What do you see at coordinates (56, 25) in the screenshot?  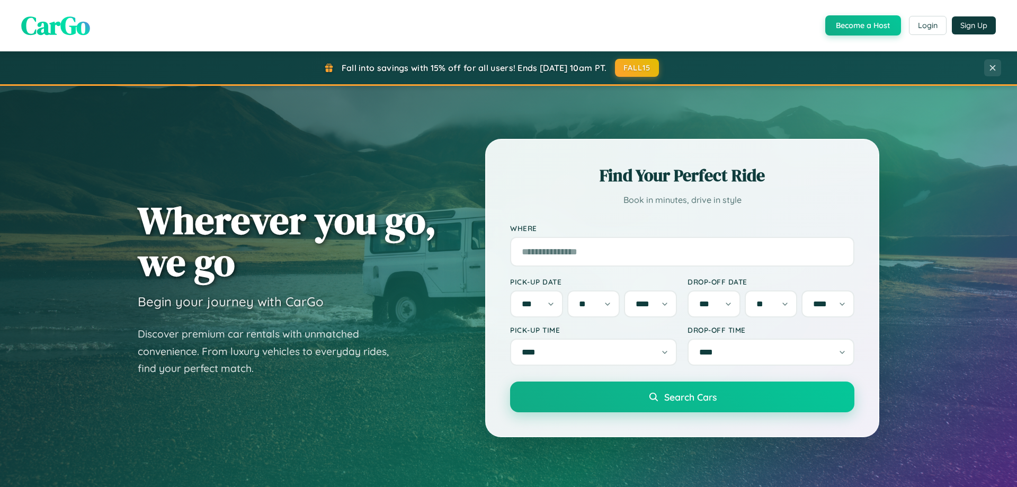 I see `span: CarGo` at bounding box center [56, 25].